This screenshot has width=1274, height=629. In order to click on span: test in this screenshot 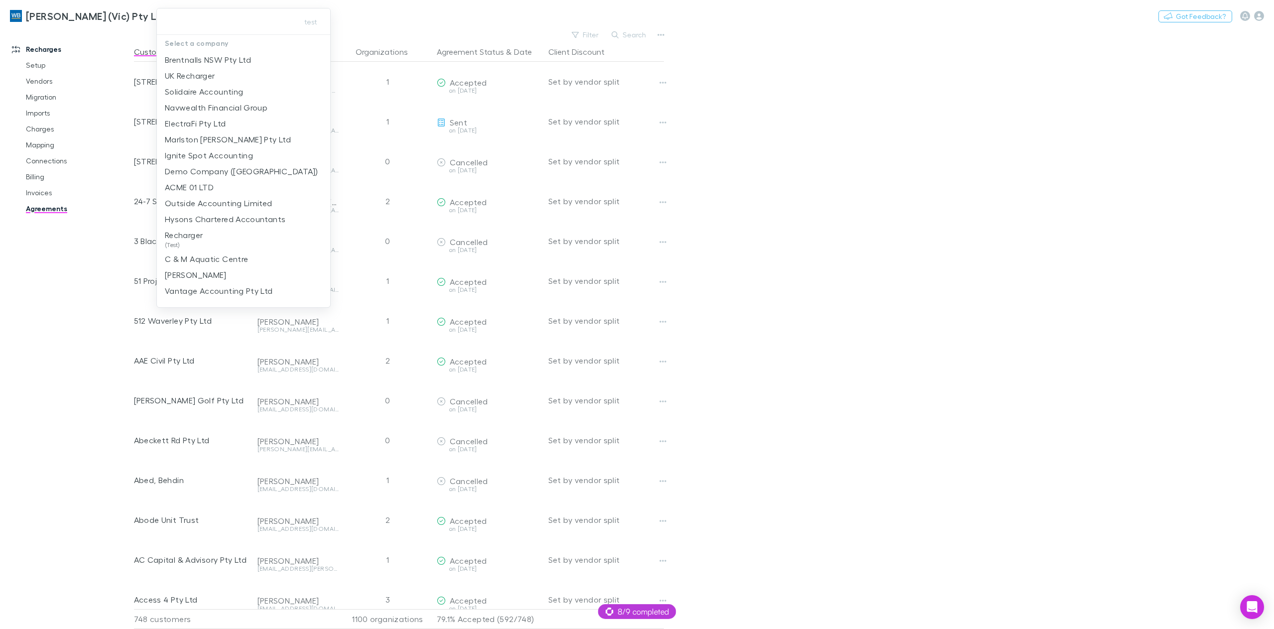, I will do `click(310, 22)`.